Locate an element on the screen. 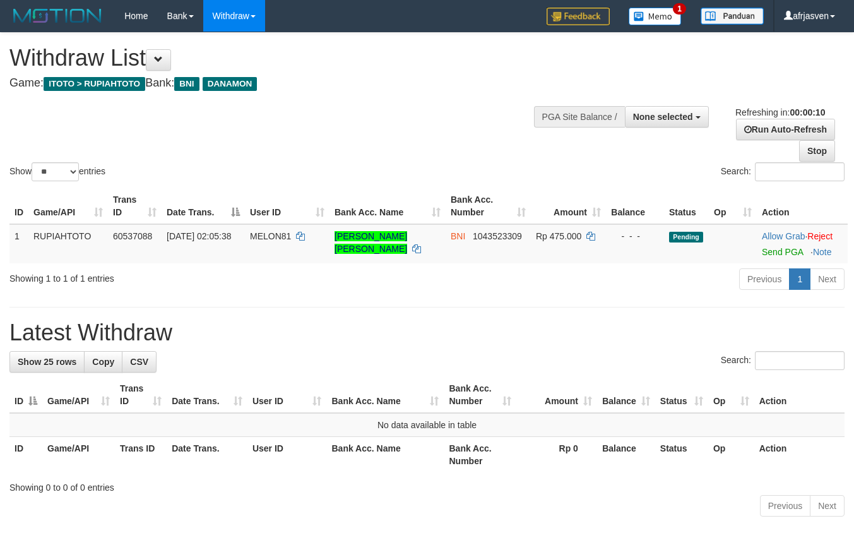 This screenshot has width=854, height=533. td: 1 is located at coordinates (19, 244).